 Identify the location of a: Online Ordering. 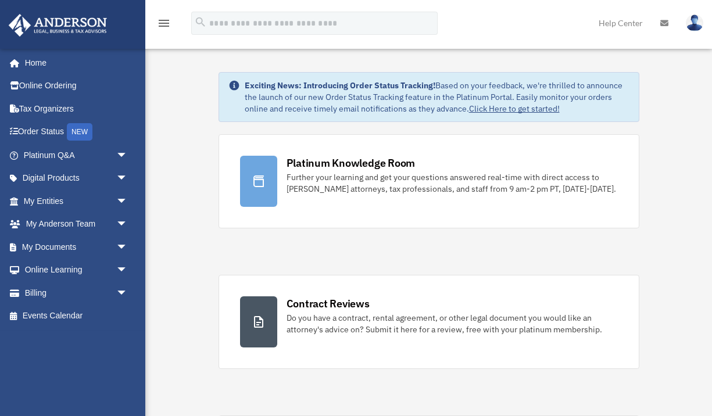
(77, 86).